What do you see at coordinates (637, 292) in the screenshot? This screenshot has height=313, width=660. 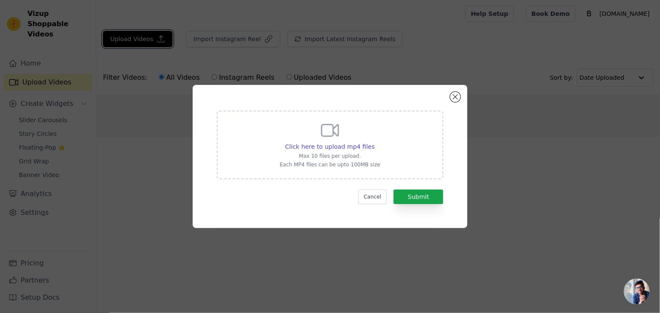 I see `a: Otvorite chat` at bounding box center [637, 292].